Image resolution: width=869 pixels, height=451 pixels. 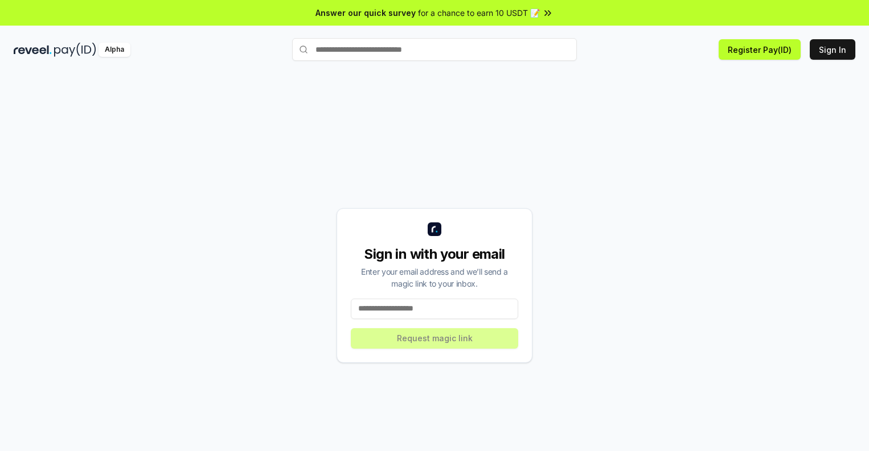 I want to click on button: Register Pay(ID), so click(x=759, y=50).